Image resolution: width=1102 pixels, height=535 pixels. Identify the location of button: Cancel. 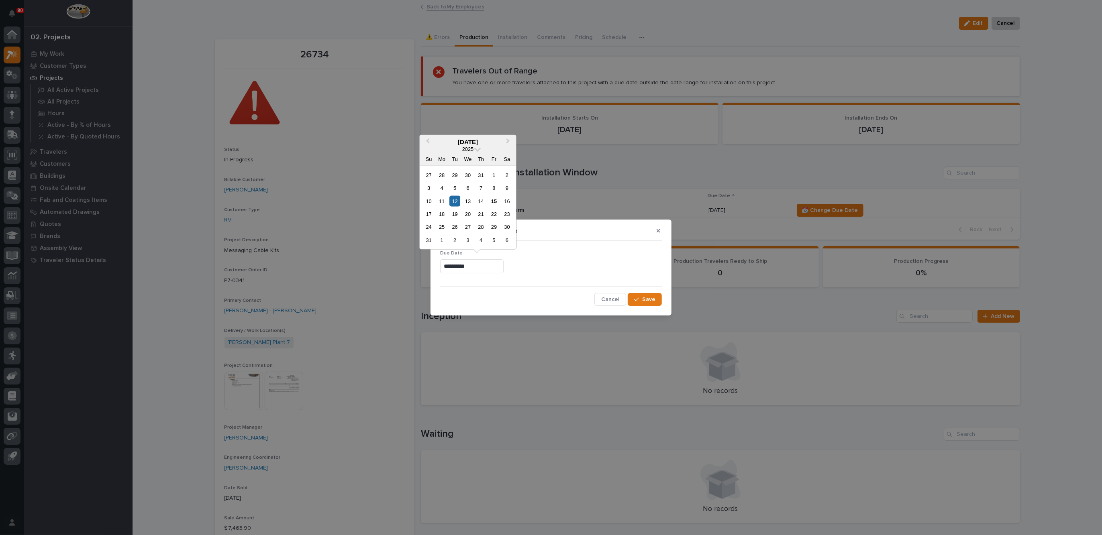
(610, 300).